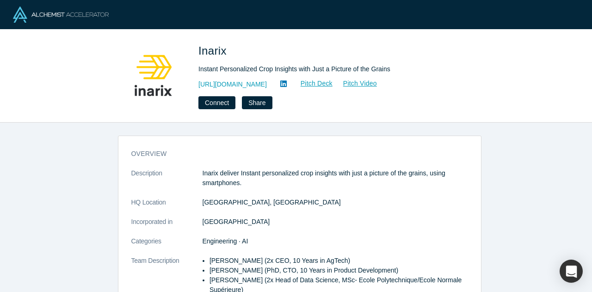  Describe the element at coordinates (293, 154) in the screenshot. I see `h3: overview` at that location.